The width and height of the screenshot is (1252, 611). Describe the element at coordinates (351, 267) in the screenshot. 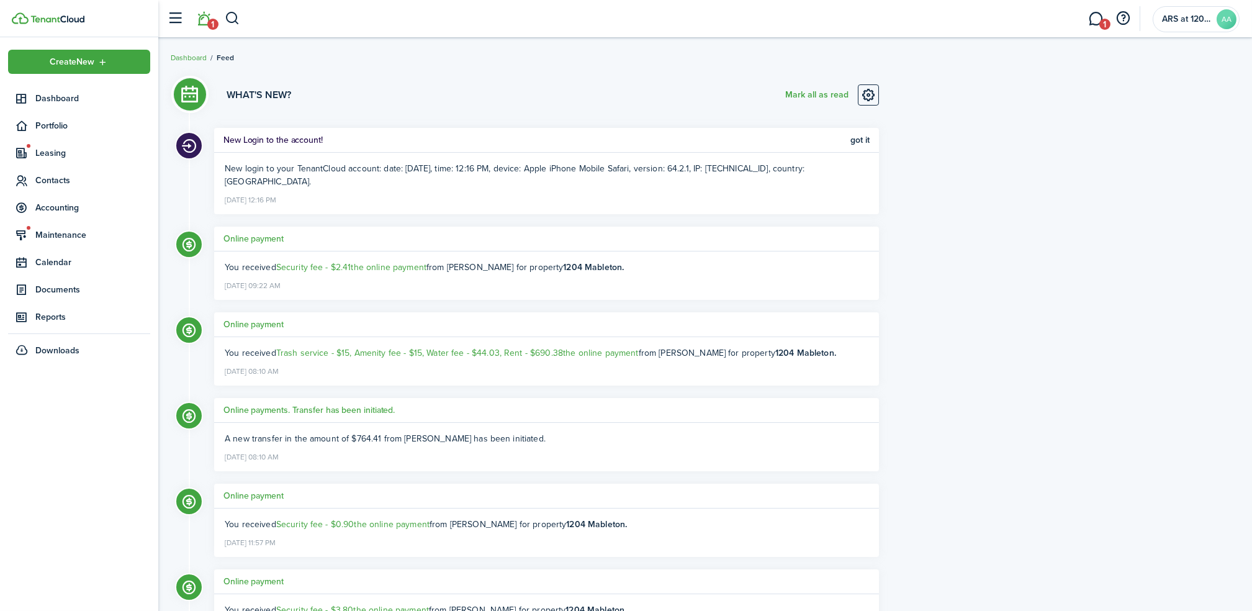

I see `a: Security fee - $2.41the online payment` at that location.